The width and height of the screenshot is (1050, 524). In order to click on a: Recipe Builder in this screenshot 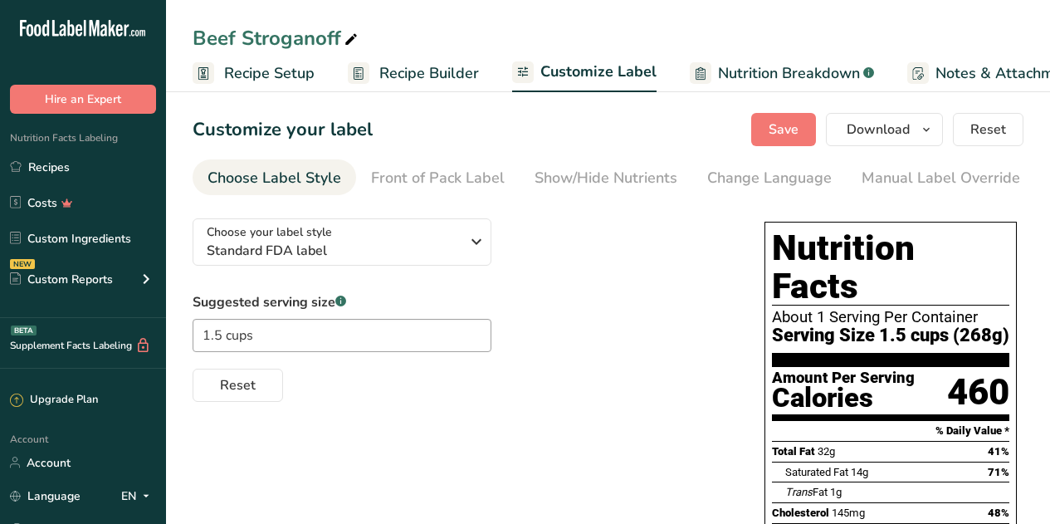, I will do `click(413, 73)`.